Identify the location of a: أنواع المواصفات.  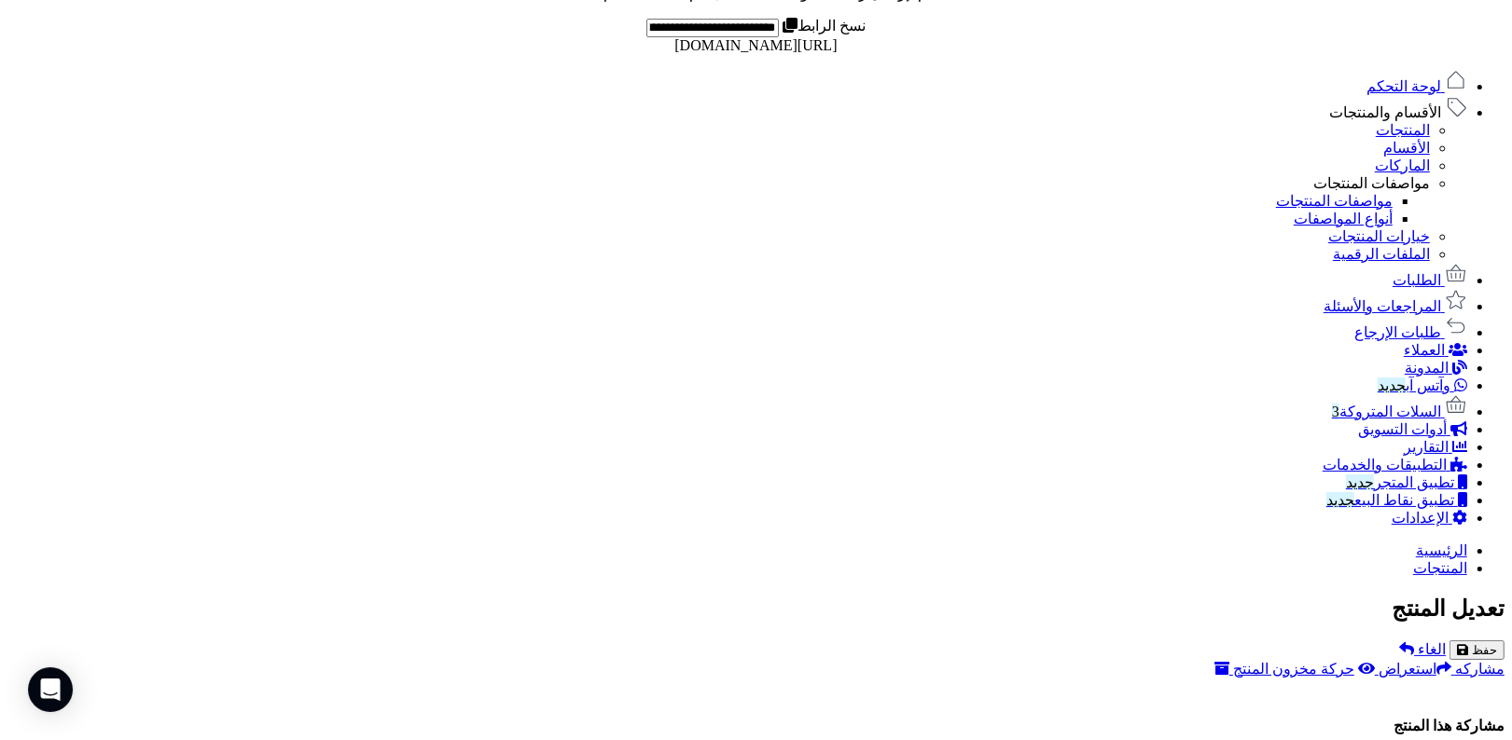
(1343, 218).